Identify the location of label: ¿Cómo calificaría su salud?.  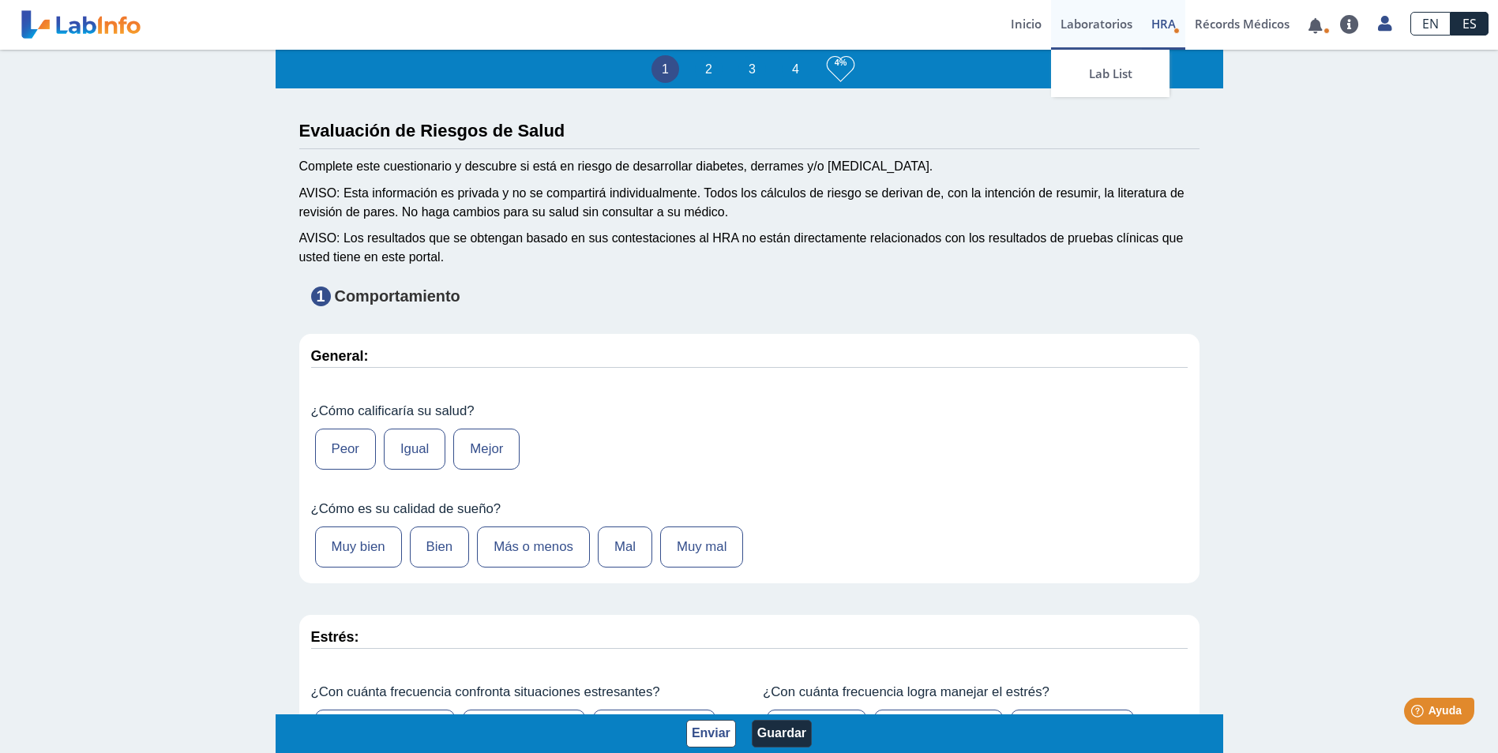
(750, 411).